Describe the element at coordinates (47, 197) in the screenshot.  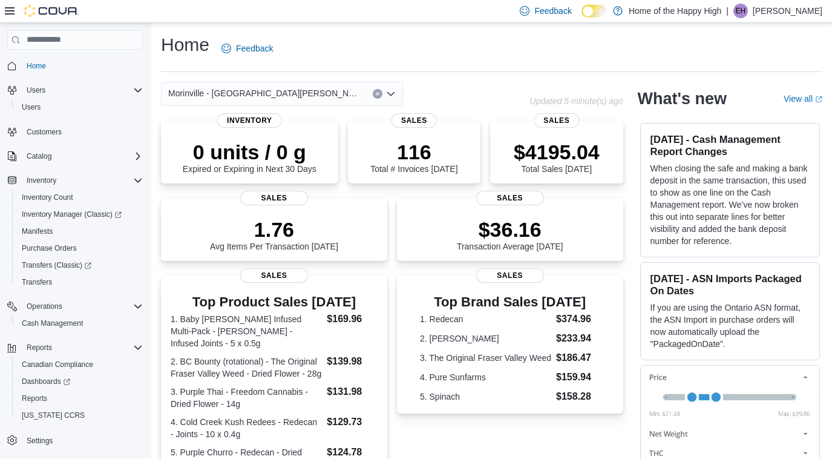
I see `a: Inventory Count` at that location.